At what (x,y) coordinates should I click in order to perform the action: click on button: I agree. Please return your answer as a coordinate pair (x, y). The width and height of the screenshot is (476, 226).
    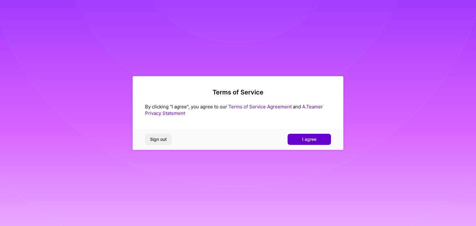
    Looking at the image, I should click on (310, 140).